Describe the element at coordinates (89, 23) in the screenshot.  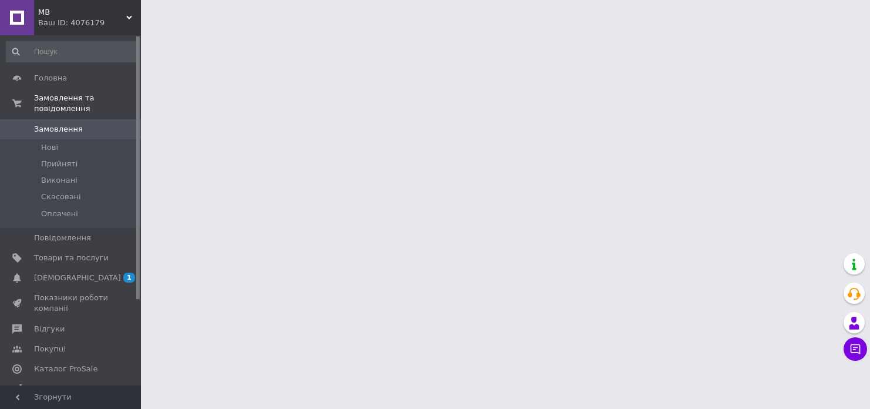
I see `div: Ваш ID: 4076179` at that location.